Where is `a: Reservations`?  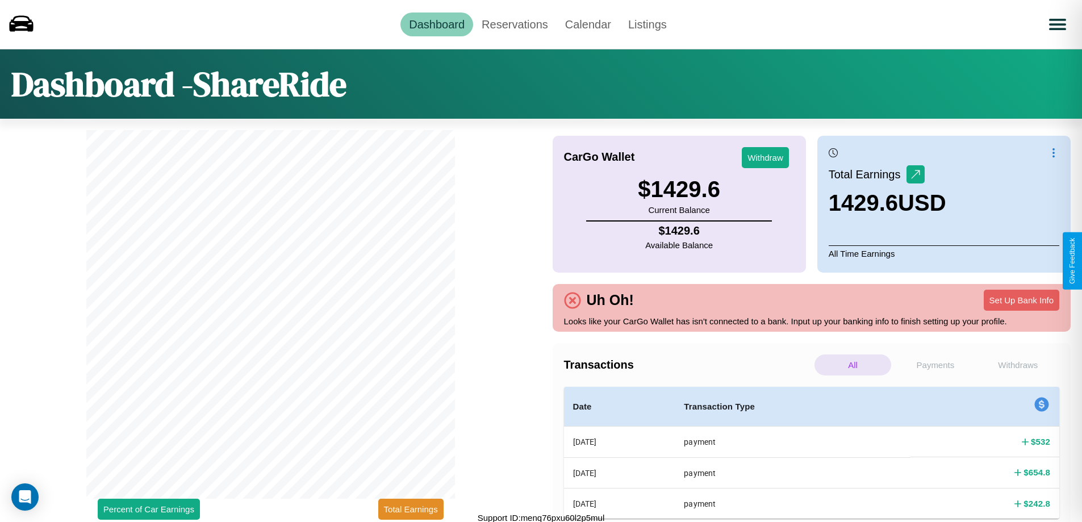
a: Reservations is located at coordinates (515, 24).